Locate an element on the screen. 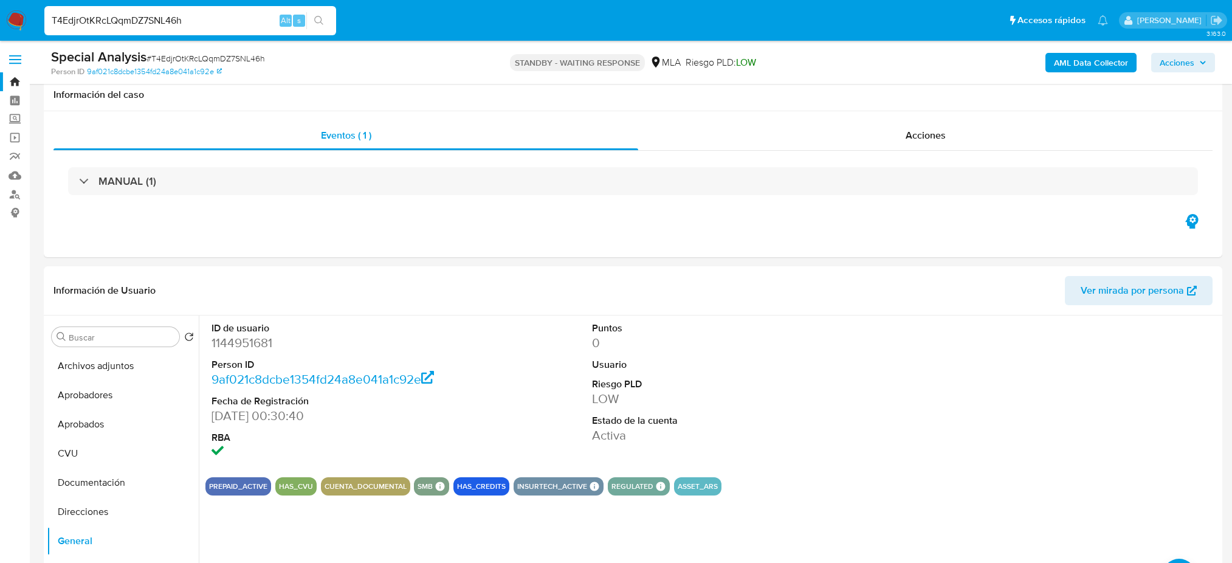  span: Riesgo PLD: is located at coordinates (721, 63).